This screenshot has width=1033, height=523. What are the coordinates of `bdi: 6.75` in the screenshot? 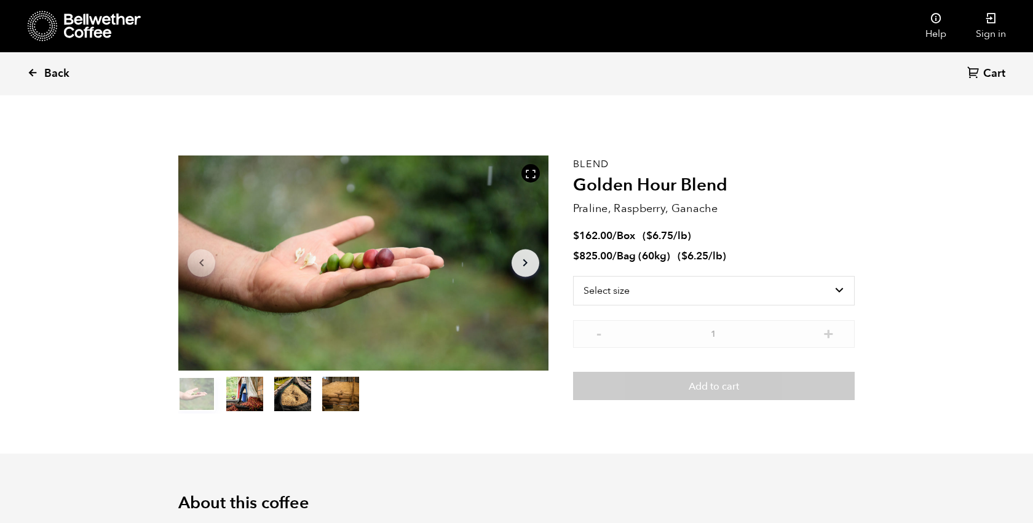 It's located at (660, 236).